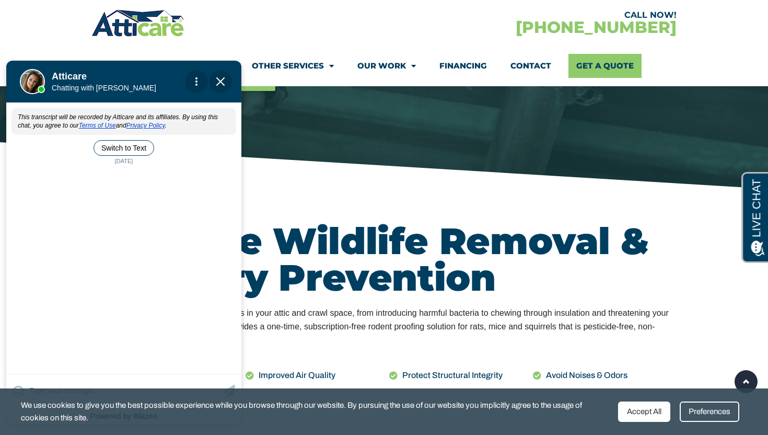 The image size is (768, 435). What do you see at coordinates (124, 332) in the screenshot?
I see `div: Type your response and press Return or Send` at bounding box center [124, 332].